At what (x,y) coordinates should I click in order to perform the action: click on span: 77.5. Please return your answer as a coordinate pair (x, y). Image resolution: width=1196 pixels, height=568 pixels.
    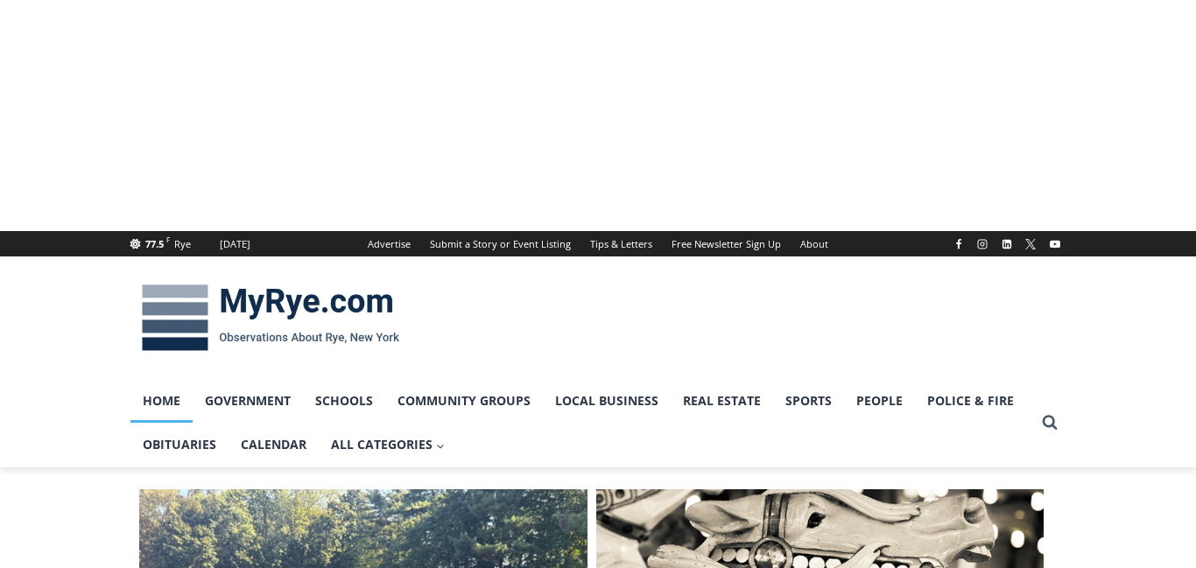
    Looking at the image, I should click on (154, 243).